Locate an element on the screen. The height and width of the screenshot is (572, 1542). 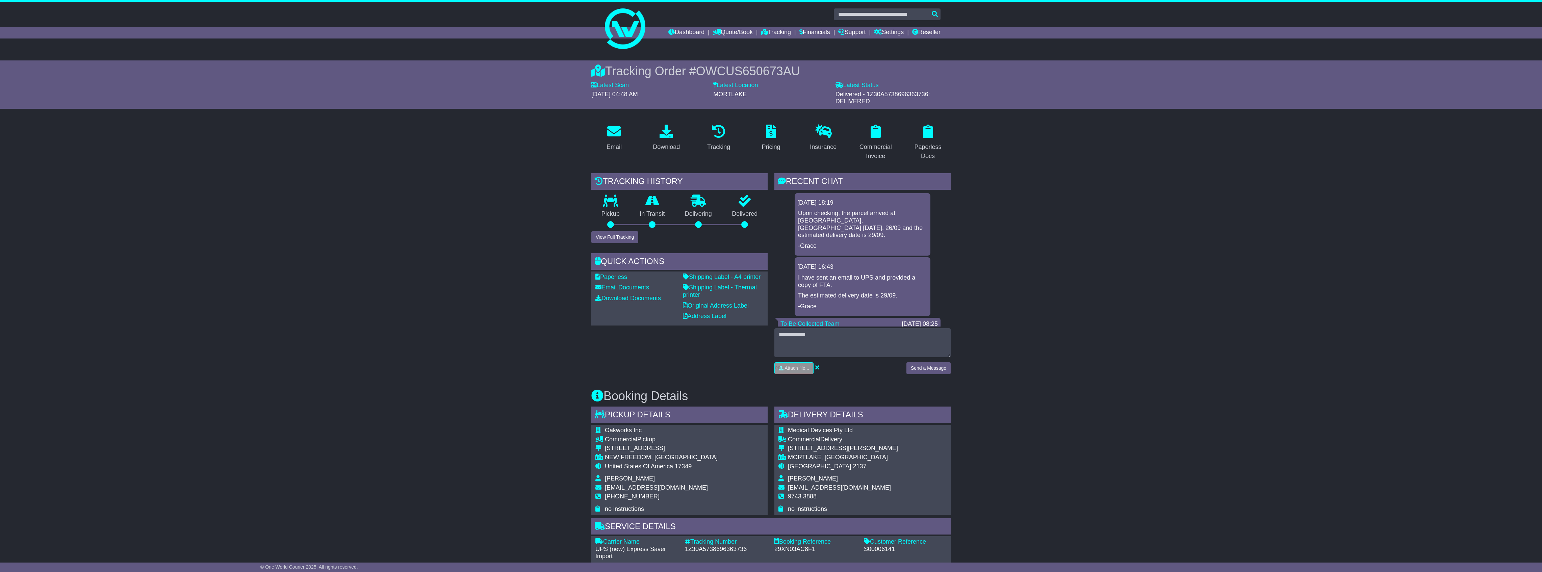
div: Tracking Number is located at coordinates (726, 542).